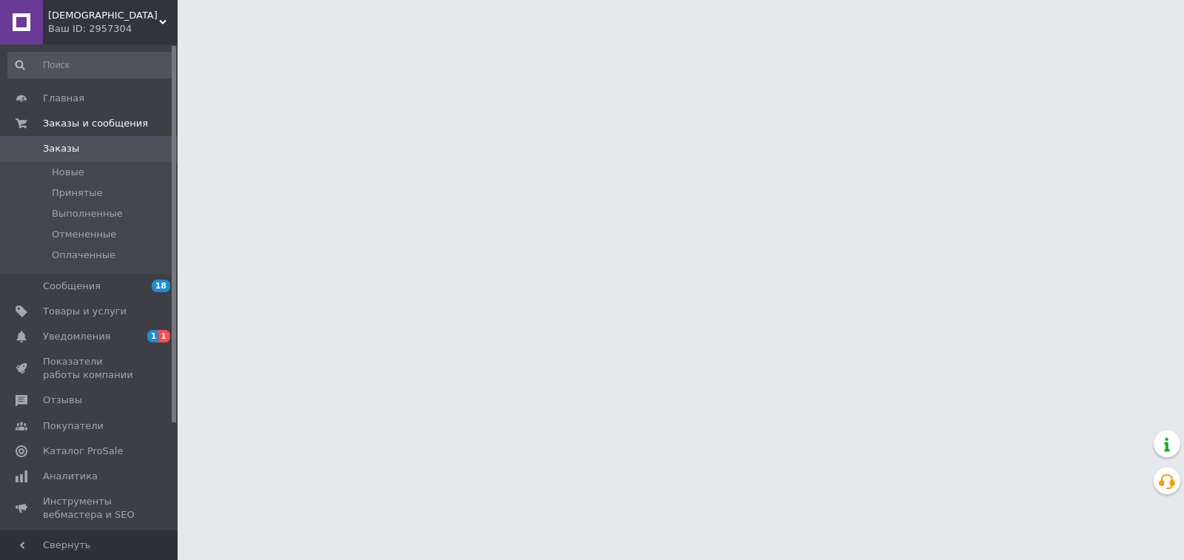  I want to click on div: Ваш ID: 2957304, so click(112, 29).